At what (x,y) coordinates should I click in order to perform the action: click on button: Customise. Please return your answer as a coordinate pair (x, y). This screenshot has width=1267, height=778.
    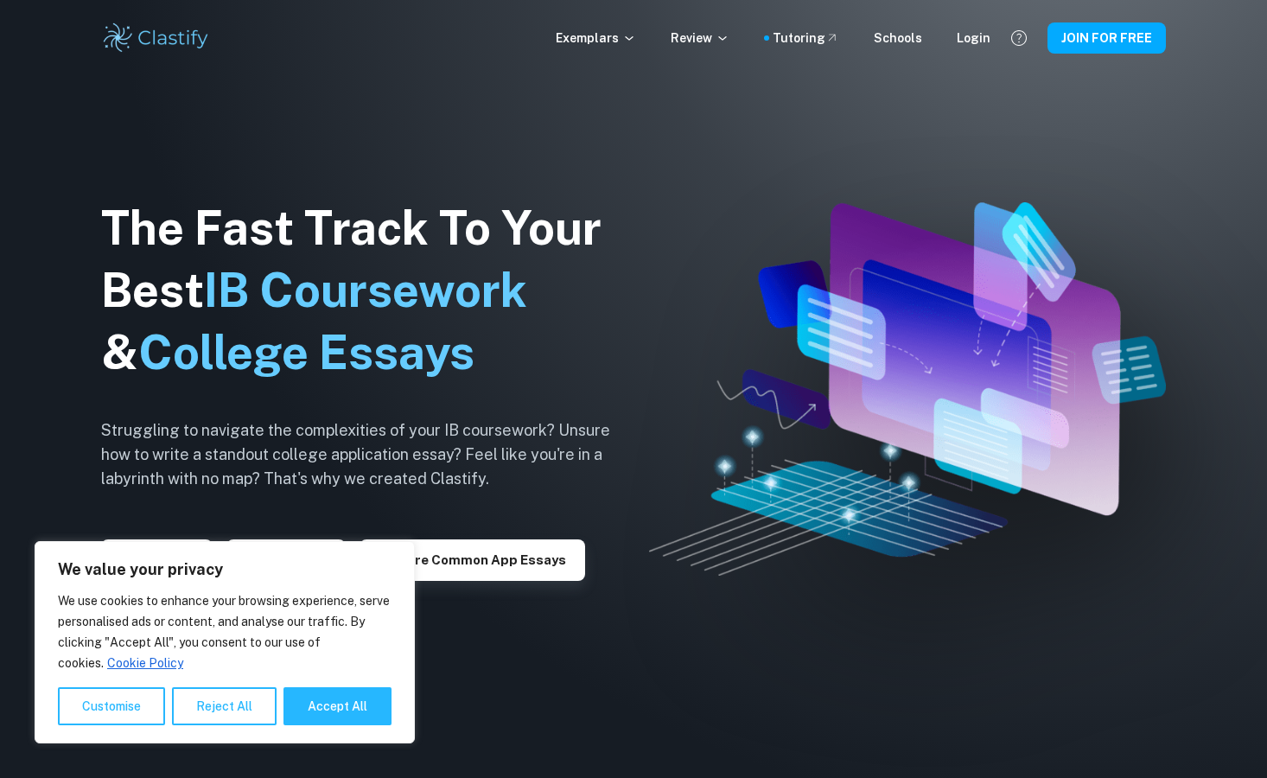
    Looking at the image, I should click on (111, 706).